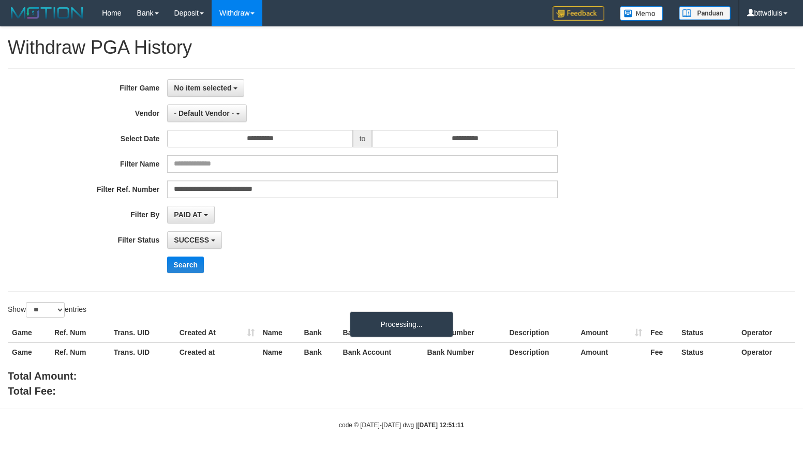  I want to click on div: Processing..., so click(401, 324).